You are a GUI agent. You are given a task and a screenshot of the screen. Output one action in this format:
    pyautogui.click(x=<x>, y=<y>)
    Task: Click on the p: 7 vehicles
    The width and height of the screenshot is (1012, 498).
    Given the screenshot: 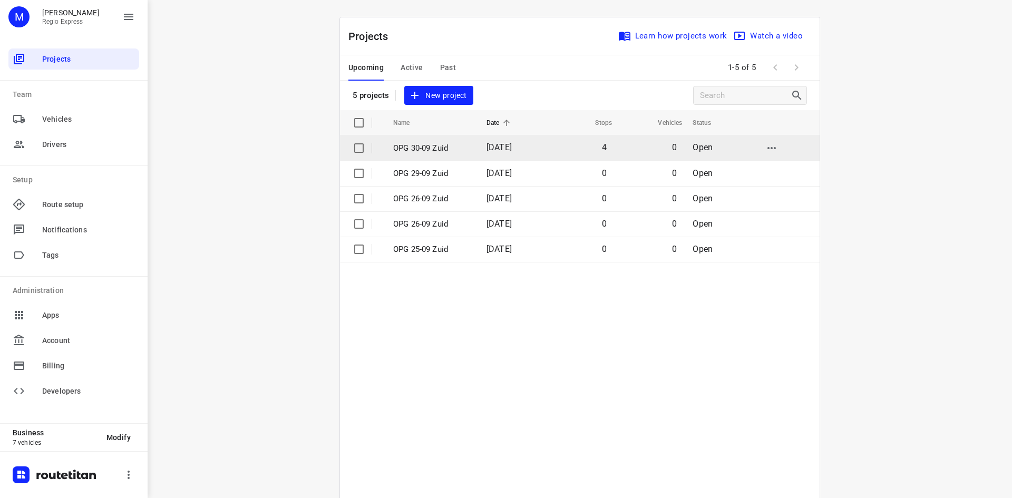 What is the action you would take?
    pyautogui.click(x=55, y=443)
    